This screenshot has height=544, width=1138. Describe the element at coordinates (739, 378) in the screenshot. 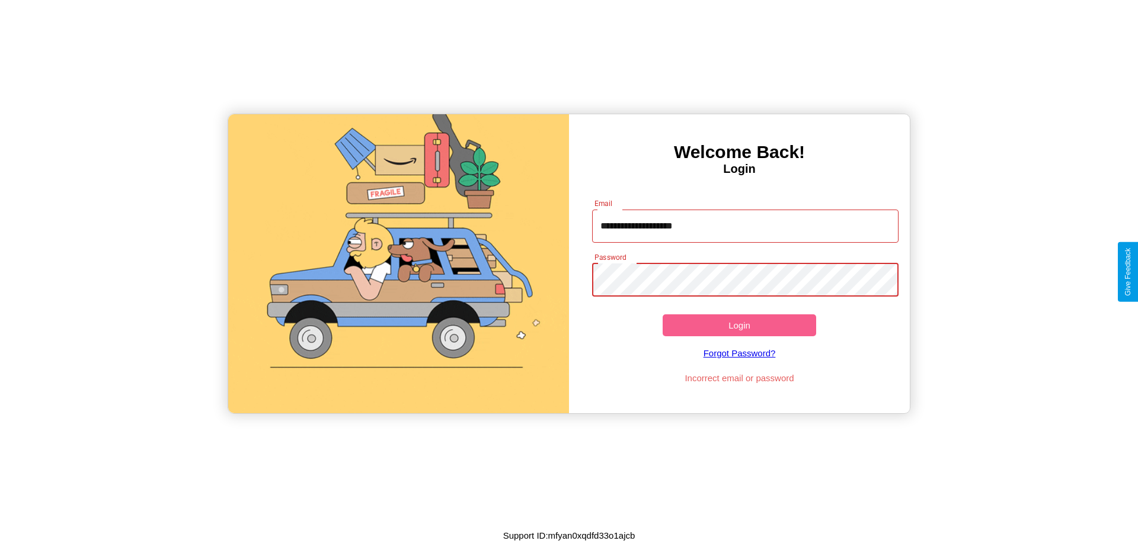

I see `p: Incorrect email or password` at that location.